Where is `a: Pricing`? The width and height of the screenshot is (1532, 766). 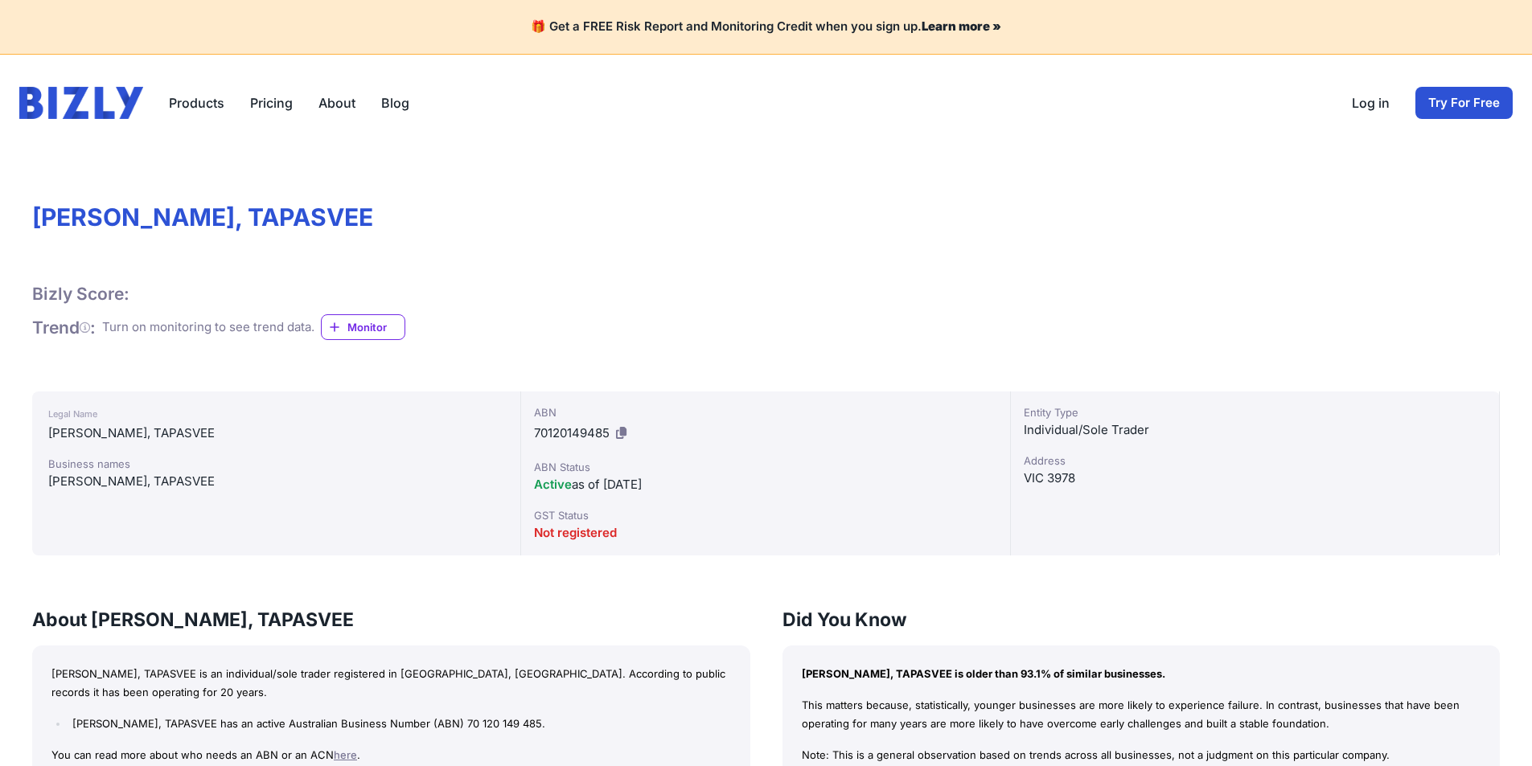 a: Pricing is located at coordinates (271, 103).